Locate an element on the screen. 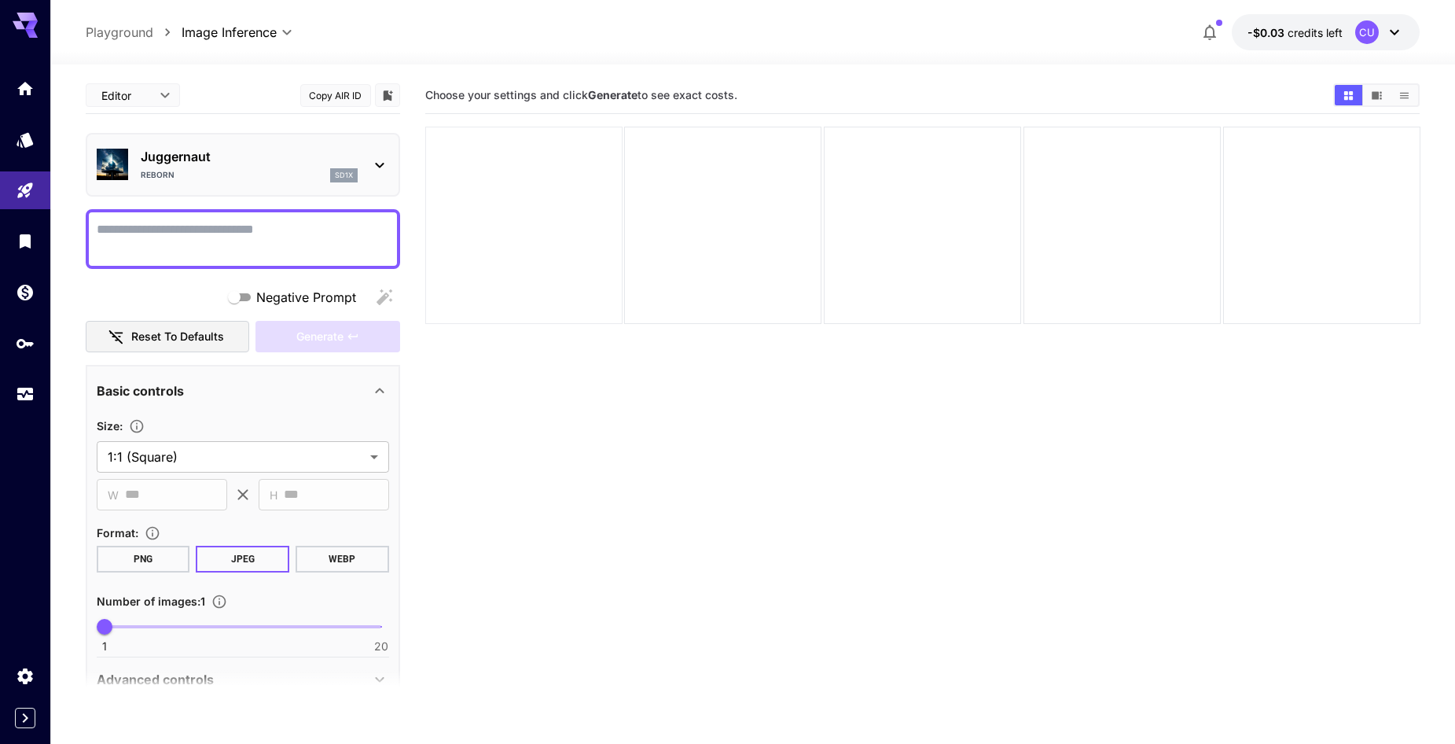  div: Models is located at coordinates (25, 139).